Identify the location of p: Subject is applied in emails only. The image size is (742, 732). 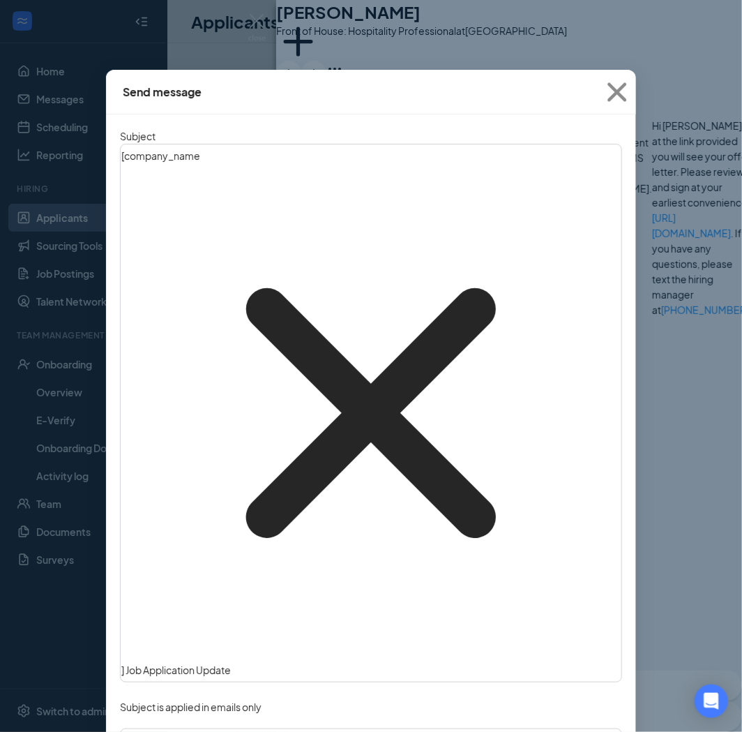
(371, 707).